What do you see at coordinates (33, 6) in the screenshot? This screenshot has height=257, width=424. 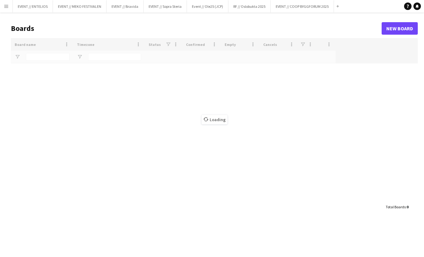 I see `button: EVENT // ENTELIOS` at bounding box center [33, 6].